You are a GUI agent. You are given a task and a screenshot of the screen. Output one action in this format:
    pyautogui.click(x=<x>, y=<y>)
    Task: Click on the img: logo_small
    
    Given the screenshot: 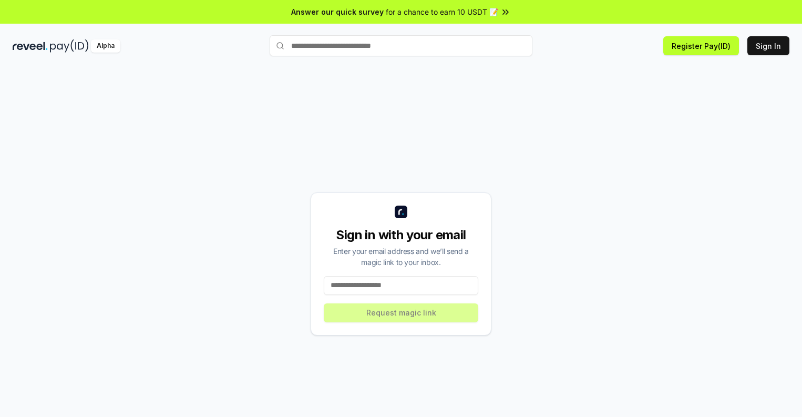 What is the action you would take?
    pyautogui.click(x=401, y=212)
    